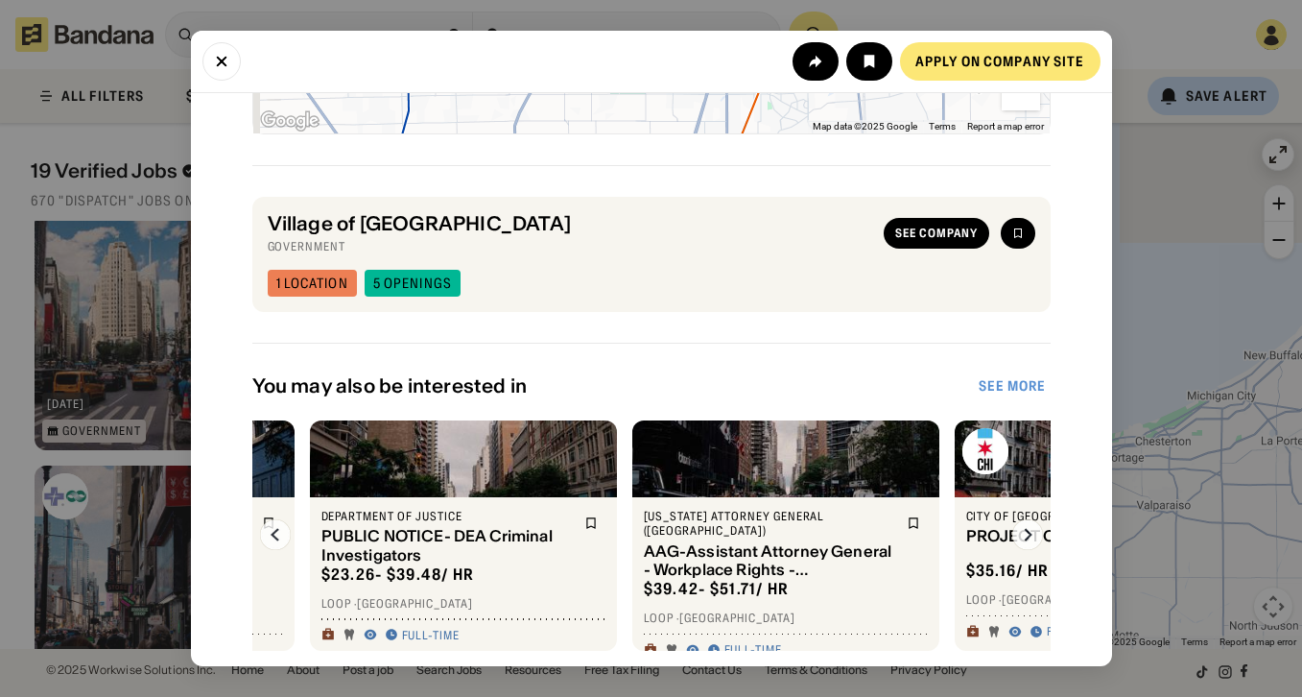 The image size is (1302, 697). What do you see at coordinates (275, 534) in the screenshot?
I see `img: Left Arrow` at bounding box center [275, 534].